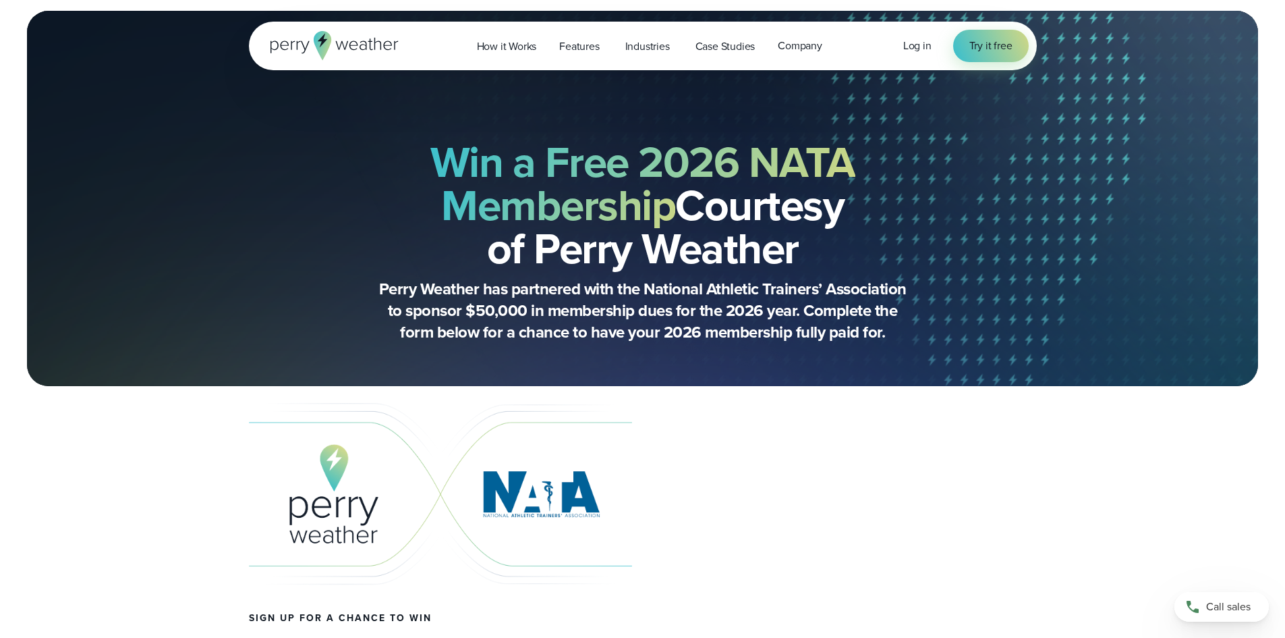  Describe the element at coordinates (648, 47) in the screenshot. I see `span: Industries` at that location.